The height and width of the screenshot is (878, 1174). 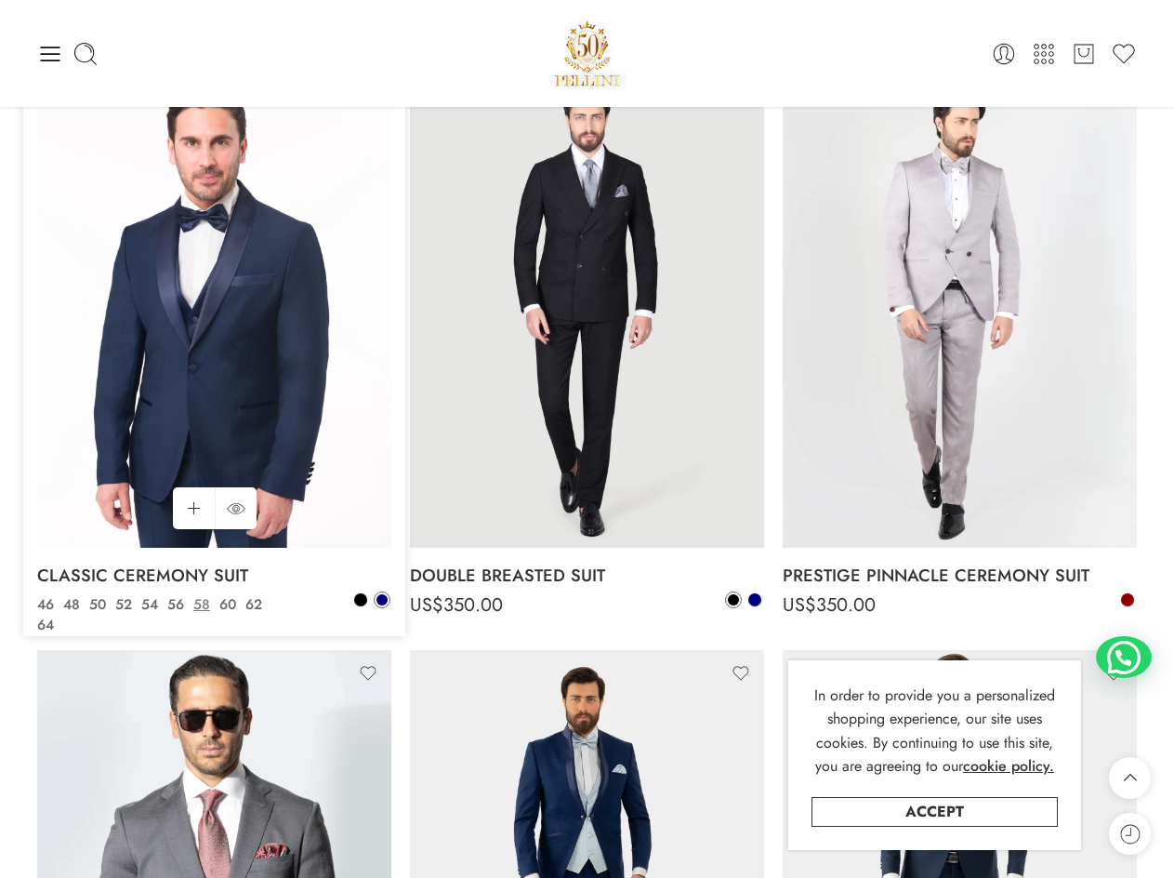 What do you see at coordinates (1084, 54) in the screenshot?
I see `a: Cart` at bounding box center [1084, 54].